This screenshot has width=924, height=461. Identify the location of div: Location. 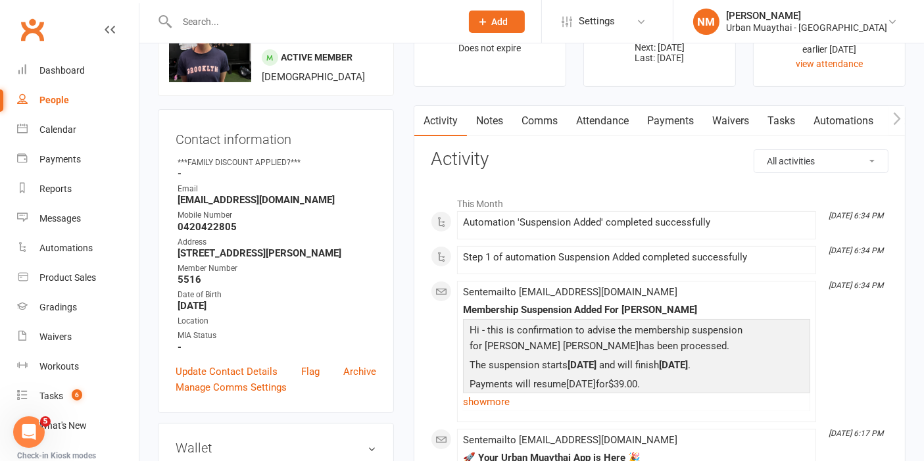
(277, 321).